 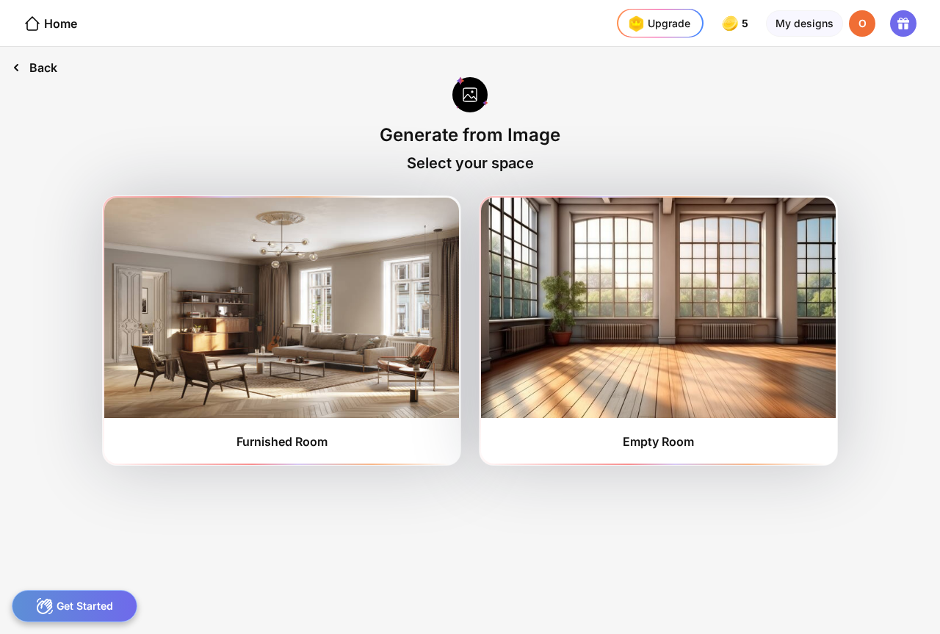 I want to click on img: furnishedRoom1.jpg, so click(x=281, y=308).